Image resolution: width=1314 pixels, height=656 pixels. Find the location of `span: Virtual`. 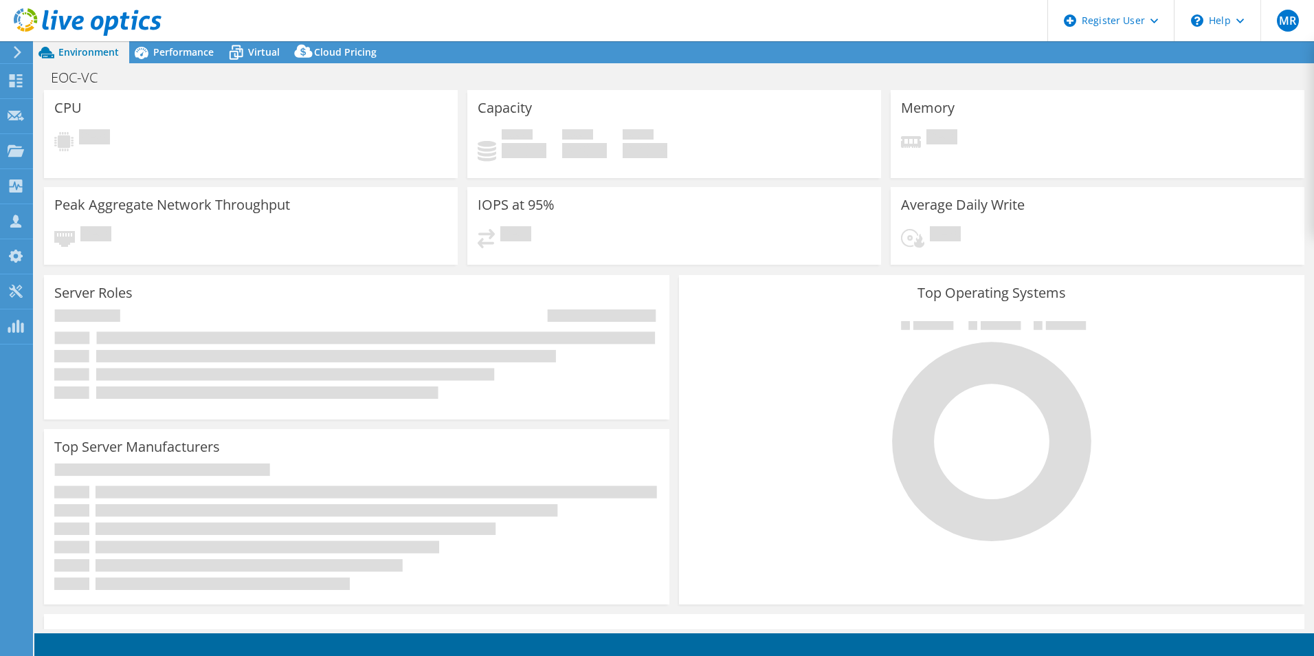

span: Virtual is located at coordinates (264, 52).